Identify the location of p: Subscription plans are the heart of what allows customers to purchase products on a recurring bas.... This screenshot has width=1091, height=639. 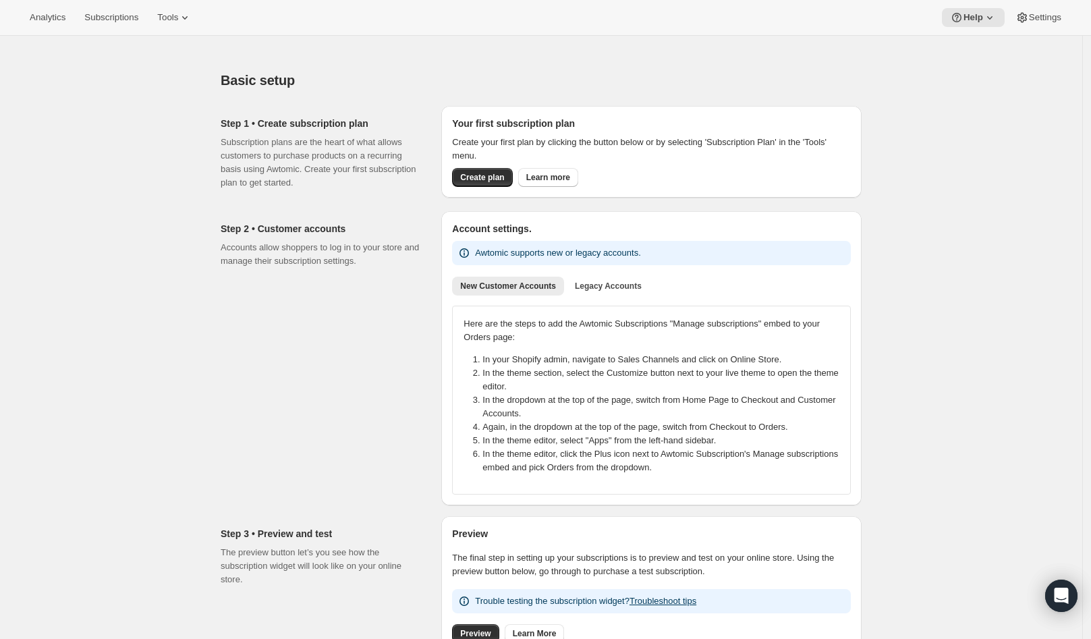
(320, 163).